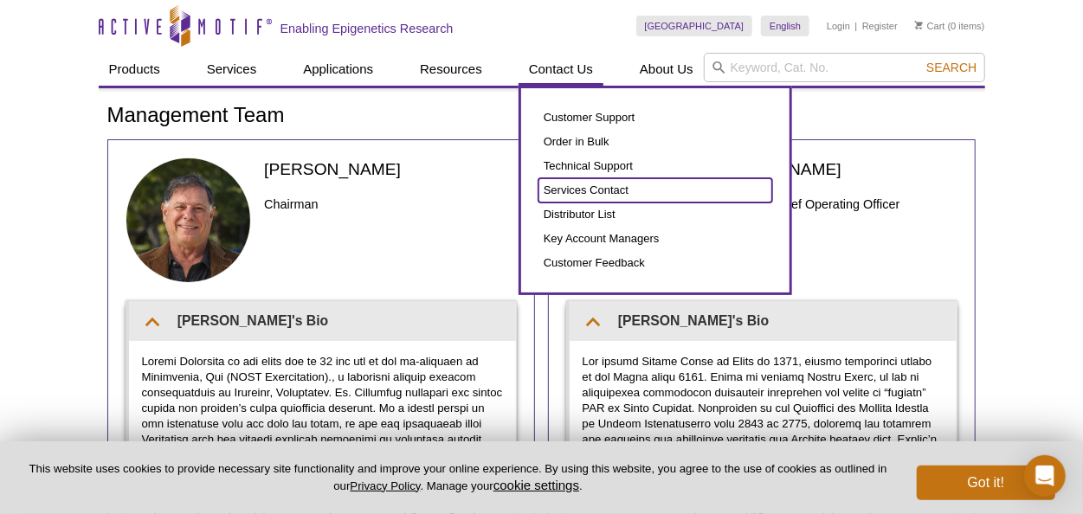  Describe the element at coordinates (458, 478) in the screenshot. I see `p: This website uses cookies to provide necessary site functionality and improve your online experie...` at that location.